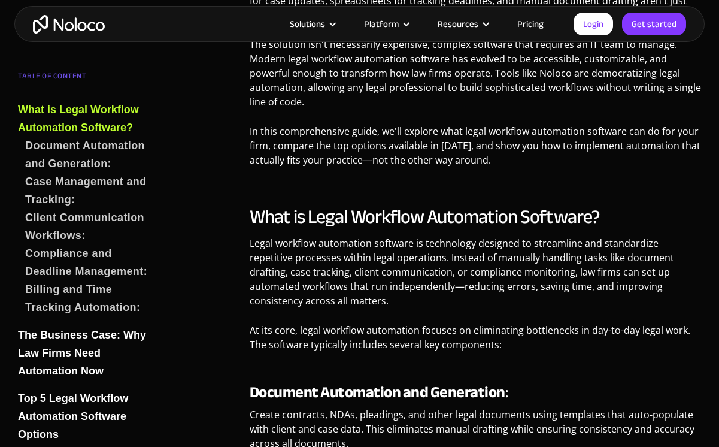 The image size is (719, 447). Describe the element at coordinates (84, 353) in the screenshot. I see `div: The Business Case: Why Law Firms Need Automation Now` at that location.